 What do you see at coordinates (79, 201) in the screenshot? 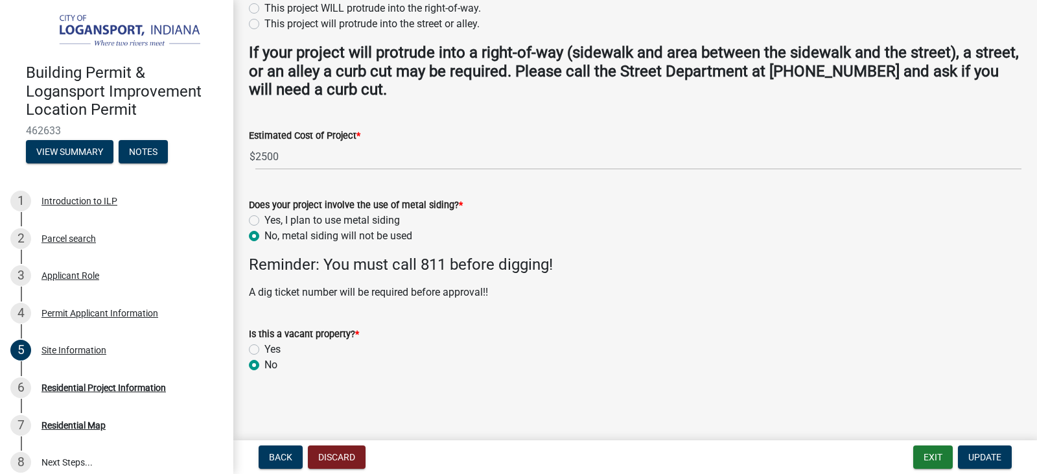
I see `div: Introduction to ILP` at bounding box center [79, 201].